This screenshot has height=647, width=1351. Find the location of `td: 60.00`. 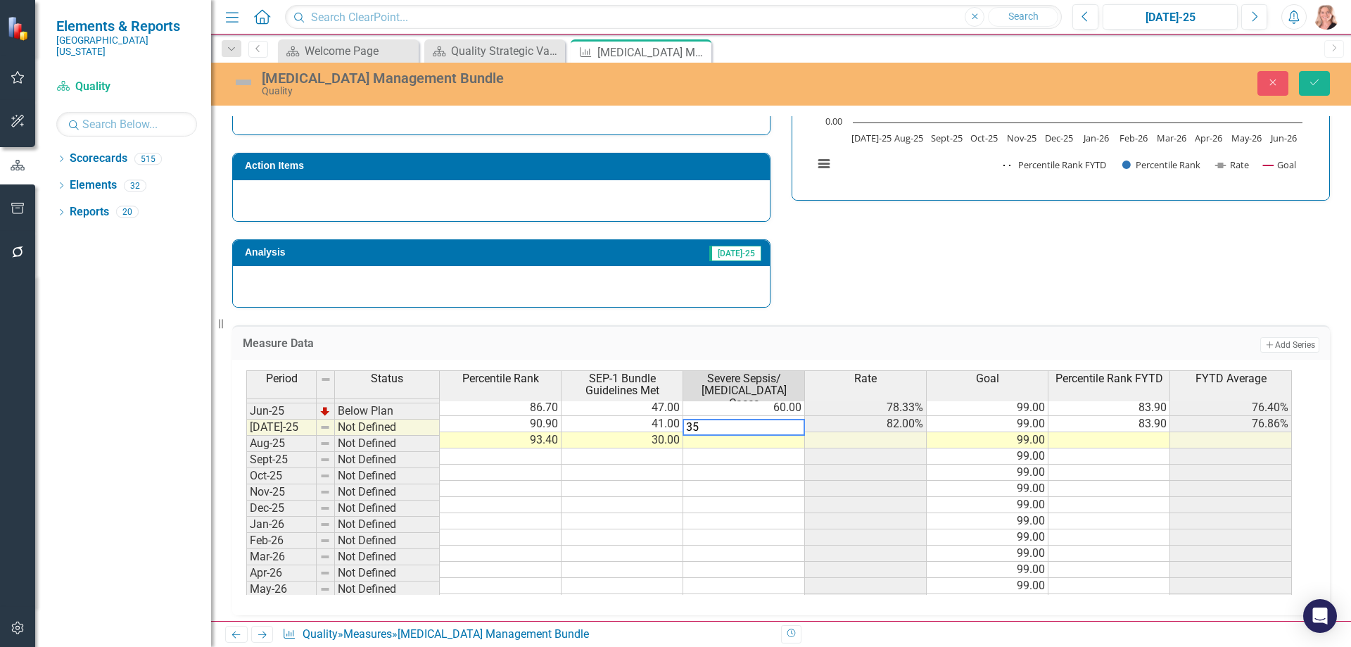

td: 60.00 is located at coordinates (744, 407).